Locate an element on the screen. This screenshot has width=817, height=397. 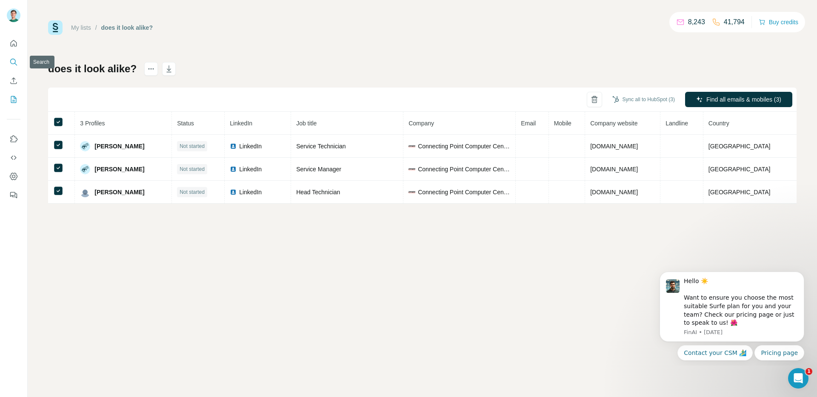
h1: does it look alike? is located at coordinates (92, 69).